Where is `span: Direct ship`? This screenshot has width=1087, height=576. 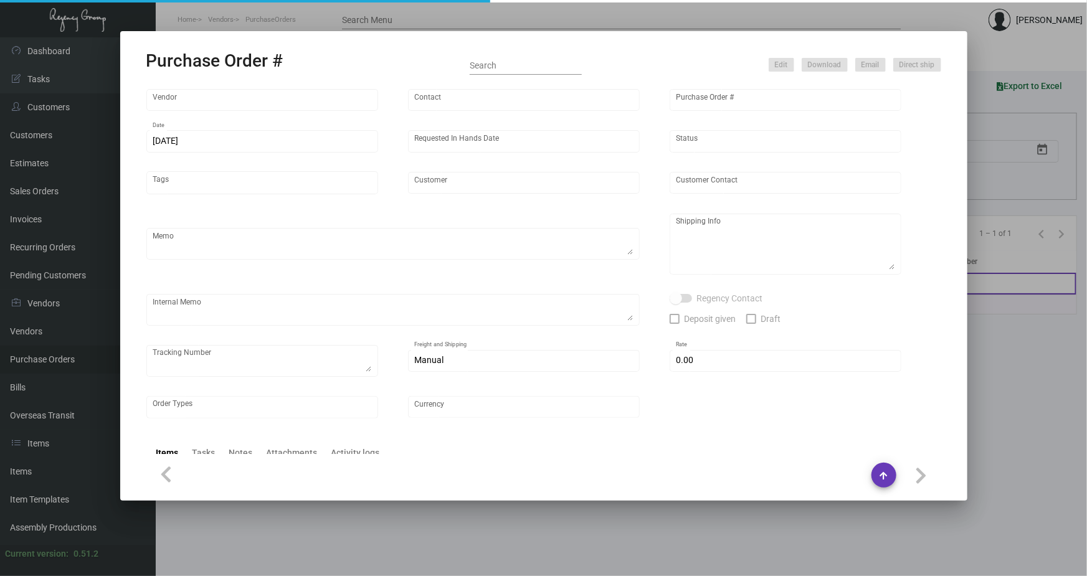 span: Direct ship is located at coordinates (917, 65).